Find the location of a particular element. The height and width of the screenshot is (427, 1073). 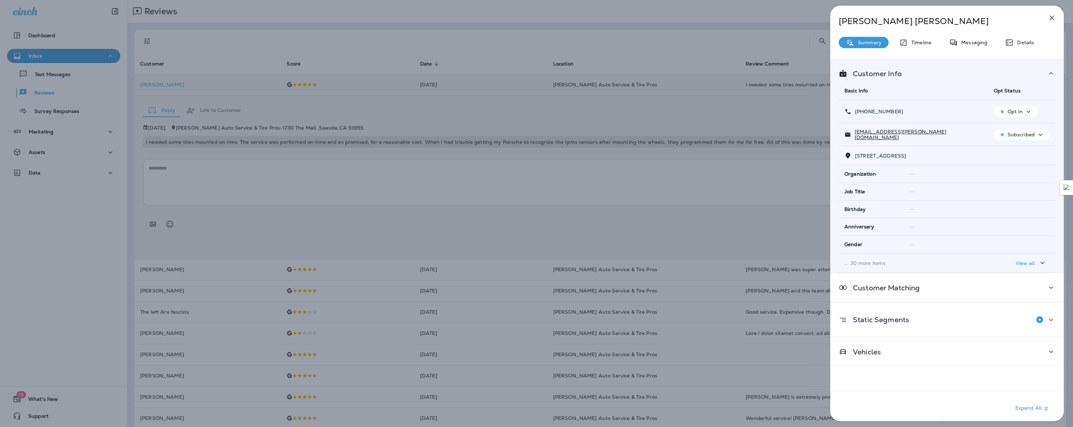

span: Organization is located at coordinates (860, 174).